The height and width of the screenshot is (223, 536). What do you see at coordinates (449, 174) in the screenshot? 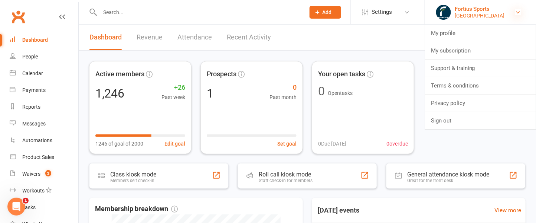
I see `div: General attendance kiosk mode` at bounding box center [449, 174].